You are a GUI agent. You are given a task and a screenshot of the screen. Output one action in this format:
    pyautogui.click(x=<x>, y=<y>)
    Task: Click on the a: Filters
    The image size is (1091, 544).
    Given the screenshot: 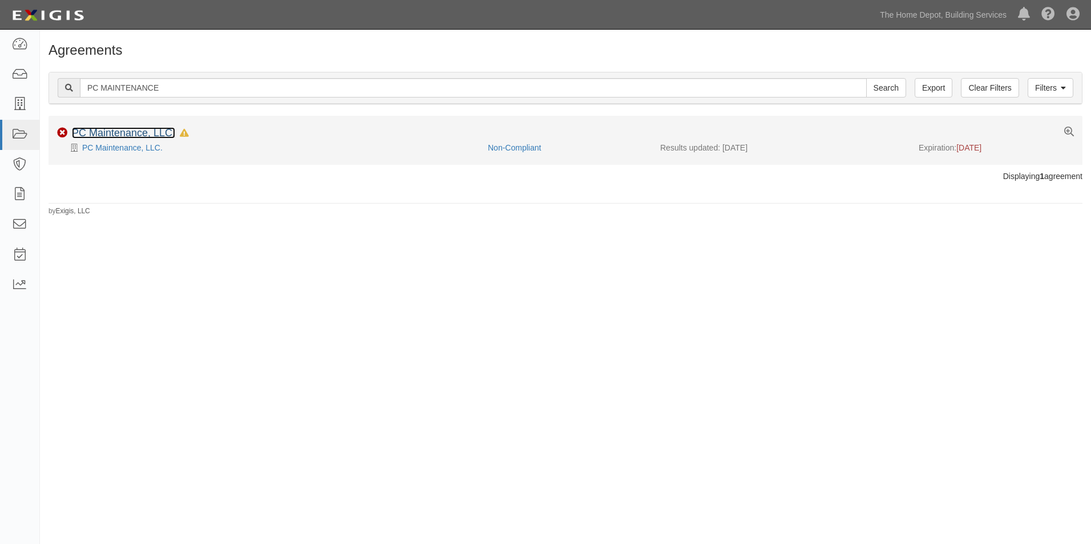 What is the action you would take?
    pyautogui.click(x=1051, y=88)
    